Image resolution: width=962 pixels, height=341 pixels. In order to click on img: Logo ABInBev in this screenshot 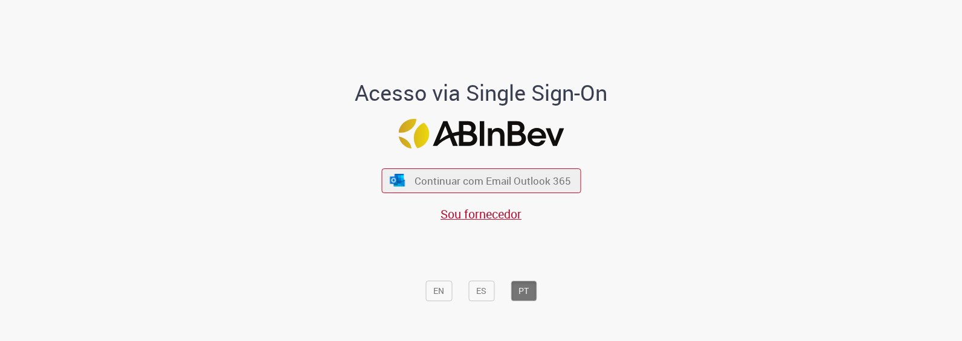, I will do `click(481, 134)`.